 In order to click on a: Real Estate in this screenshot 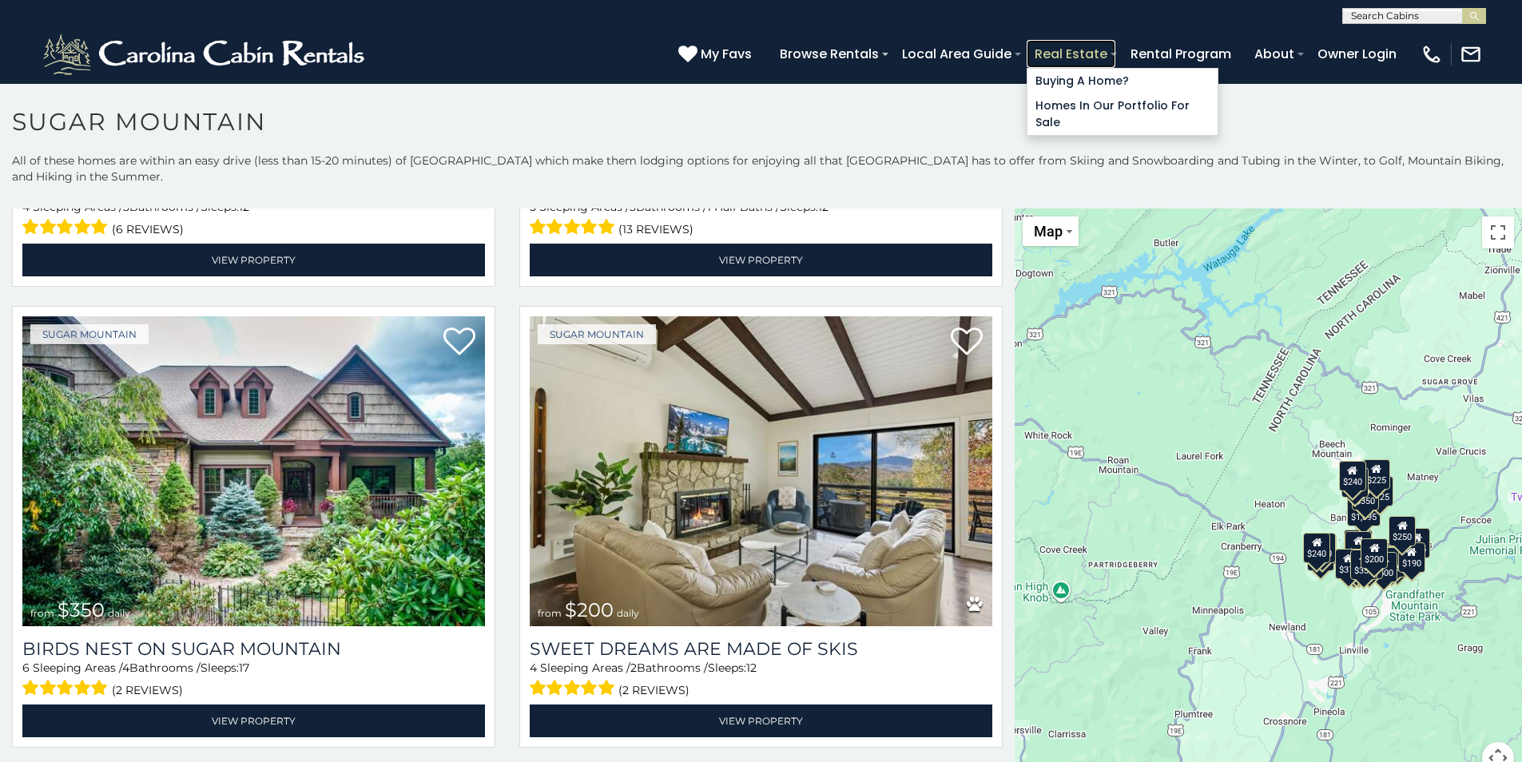, I will do `click(1071, 54)`.